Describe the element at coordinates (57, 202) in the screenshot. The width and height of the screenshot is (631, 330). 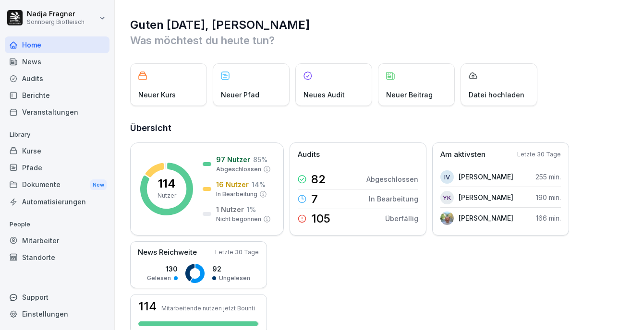
I see `a: Automatisierungen` at that location.